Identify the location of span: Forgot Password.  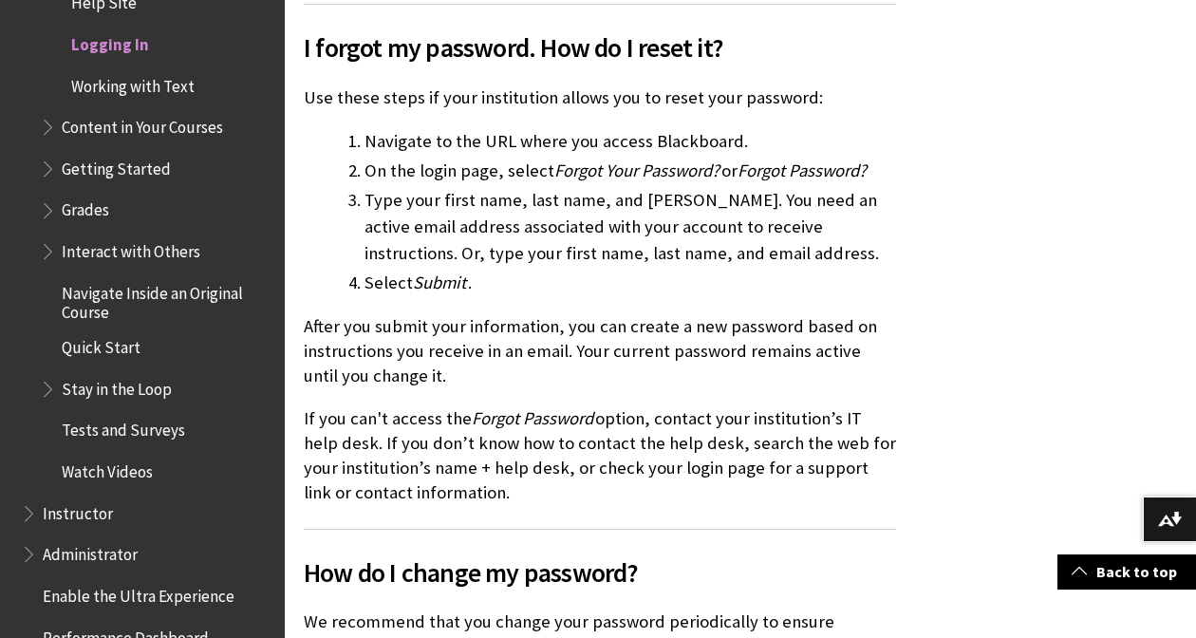
(532, 418).